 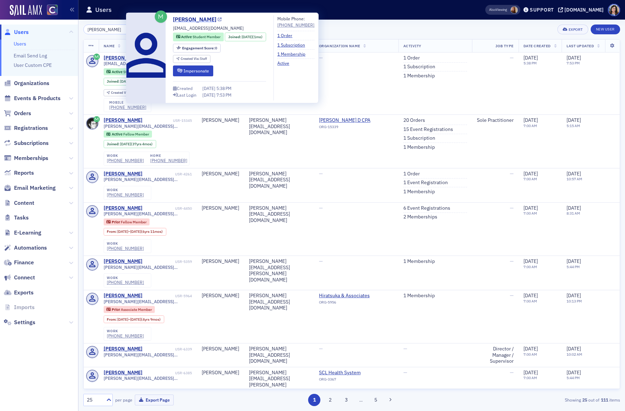 What do you see at coordinates (124, 82) in the screenshot?
I see `div: Joined: 2025-07-03 00:00:00` at bounding box center [124, 82].